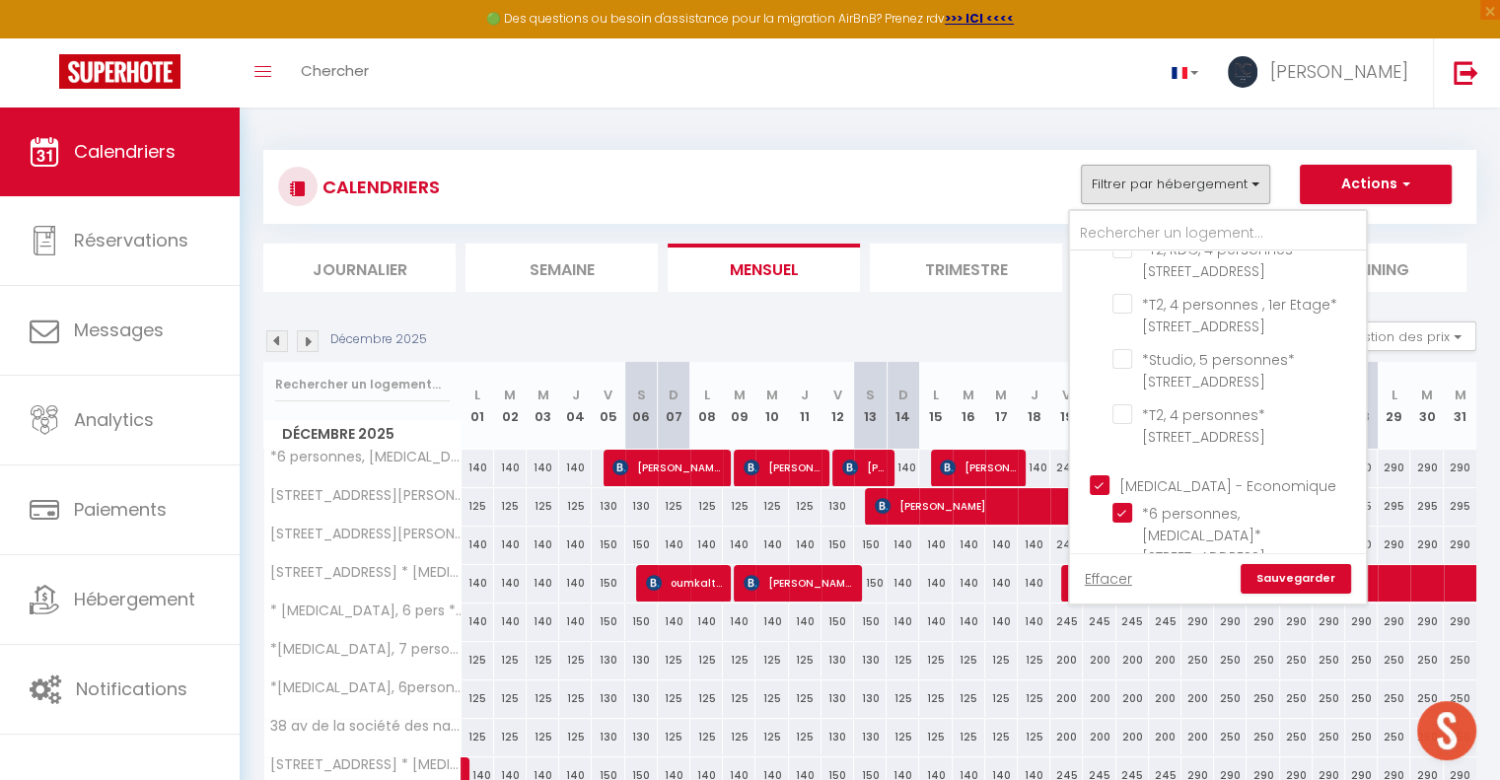 The height and width of the screenshot is (780, 1500). I want to click on img: logout, so click(1466, 72).